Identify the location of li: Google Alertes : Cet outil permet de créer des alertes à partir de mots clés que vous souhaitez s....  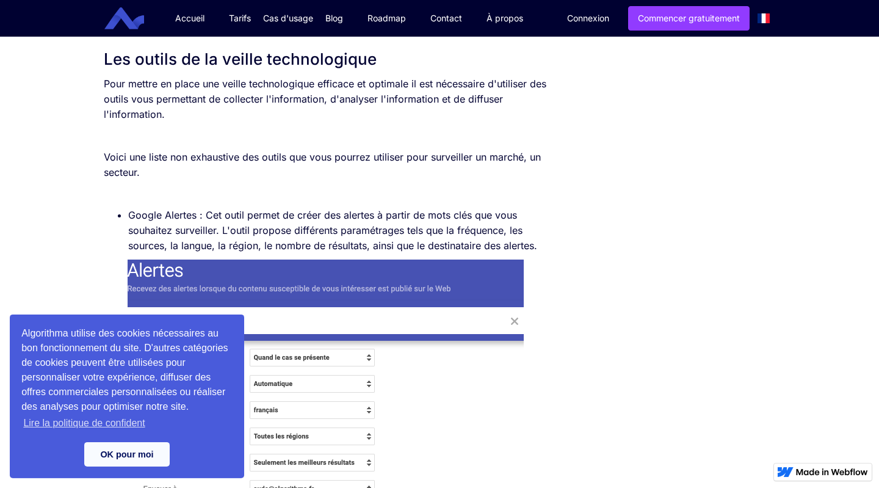
(337, 230).